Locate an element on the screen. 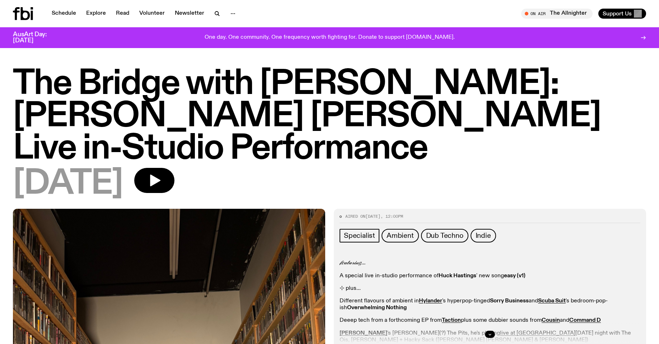 The image size is (659, 344). p: Different flavours of ambient in 's hyperpop-tinged and 's bedroom-pop-ish is located at coordinates (490, 305).